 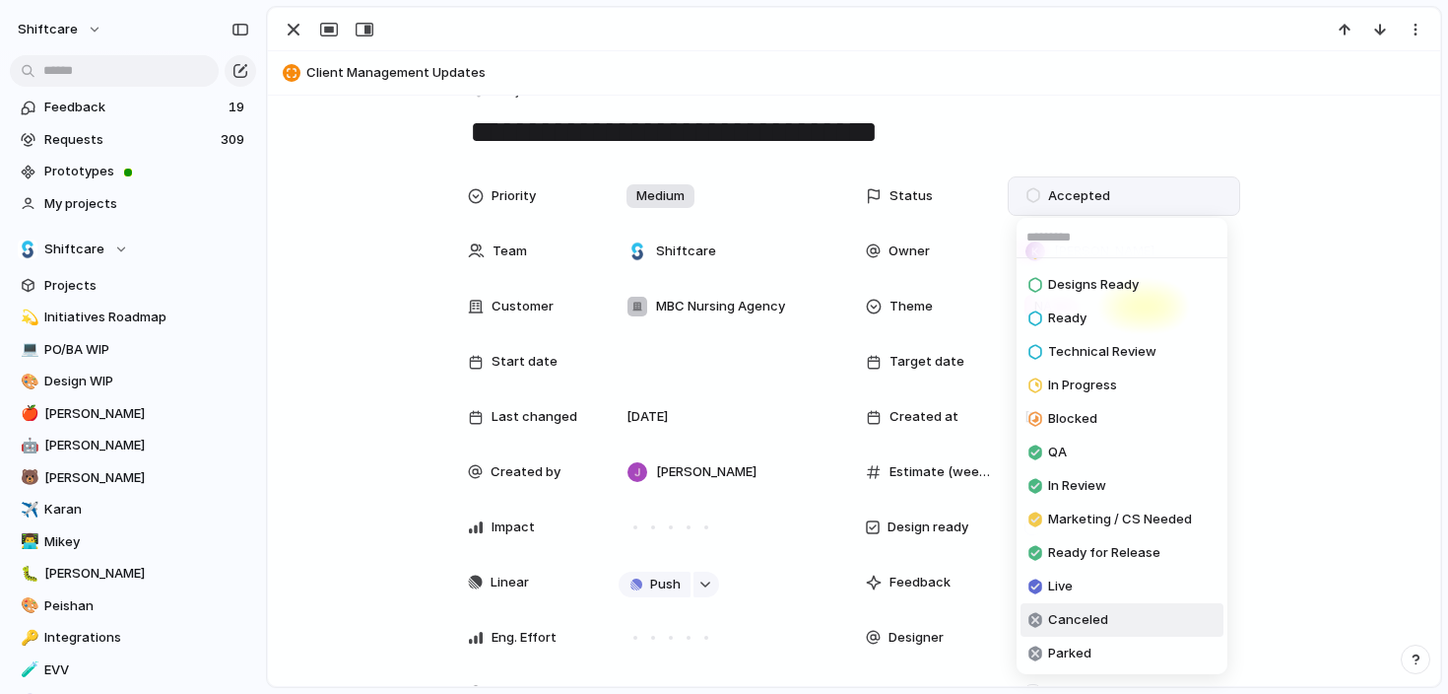 I want to click on span: Parked, so click(x=1070, y=653).